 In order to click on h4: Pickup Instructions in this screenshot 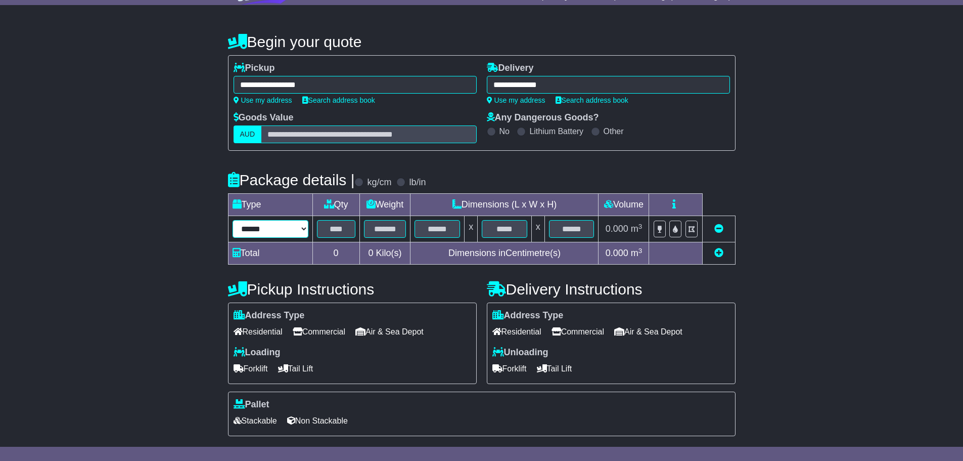, I will do `click(352, 289)`.